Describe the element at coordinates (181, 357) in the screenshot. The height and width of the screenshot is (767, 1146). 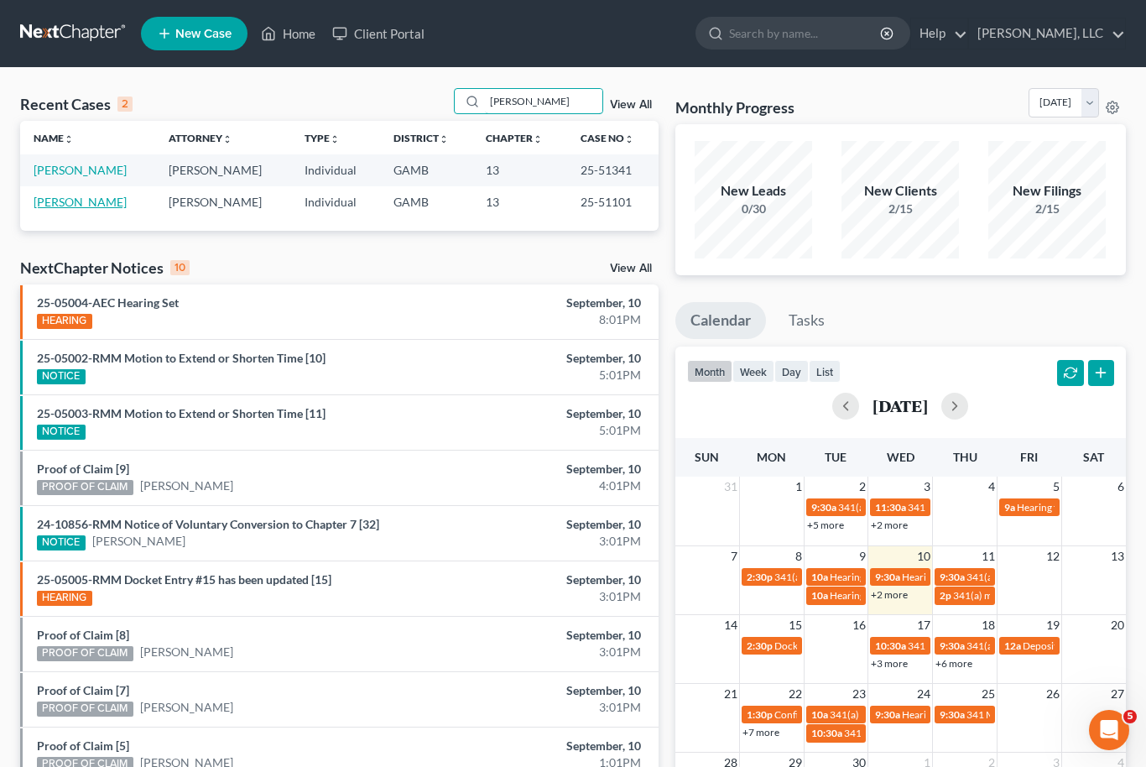
I see `a: 25-05002-RMM Motion to Extend or Shorten Time [10]` at that location.